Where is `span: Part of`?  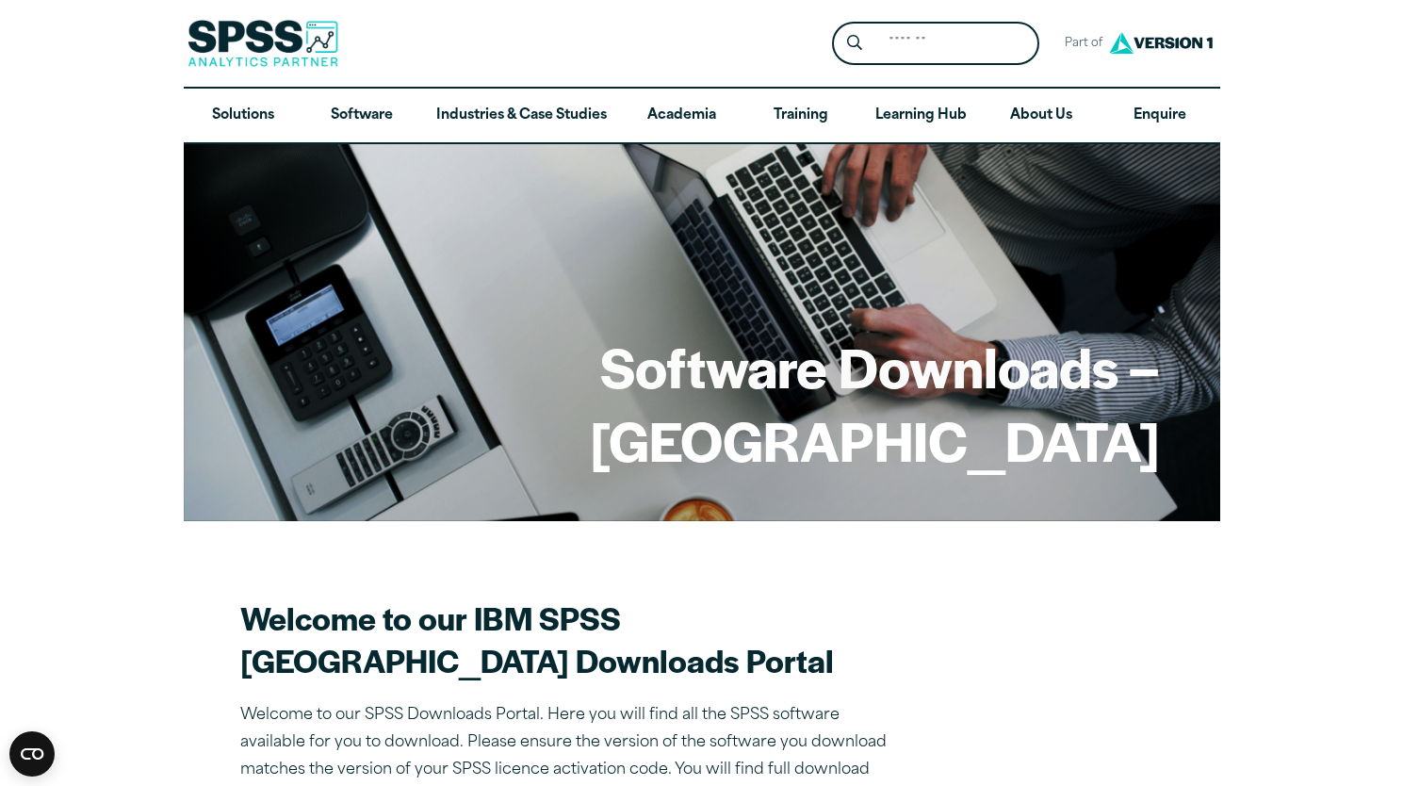
span: Part of is located at coordinates (1079, 43).